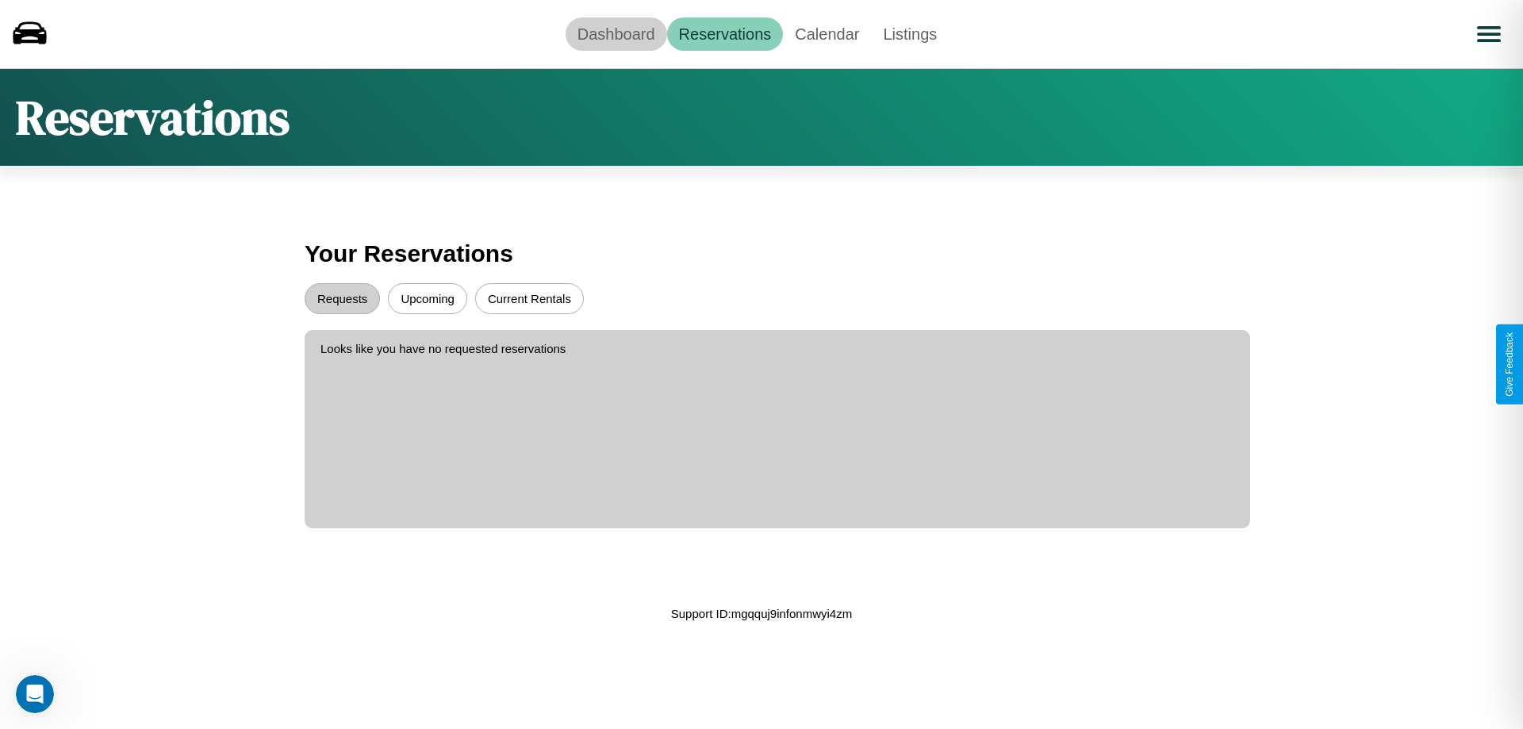 This screenshot has width=1523, height=729. What do you see at coordinates (152, 117) in the screenshot?
I see `h1: Reservations` at bounding box center [152, 117].